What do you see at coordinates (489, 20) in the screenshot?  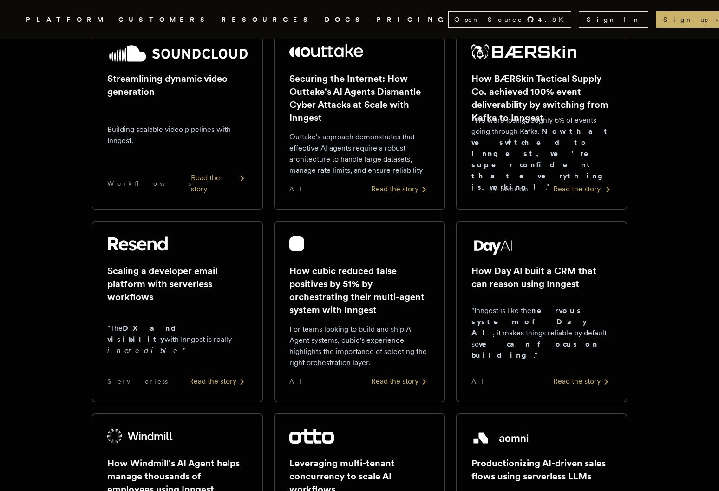 I see `span: Open Source` at bounding box center [489, 20].